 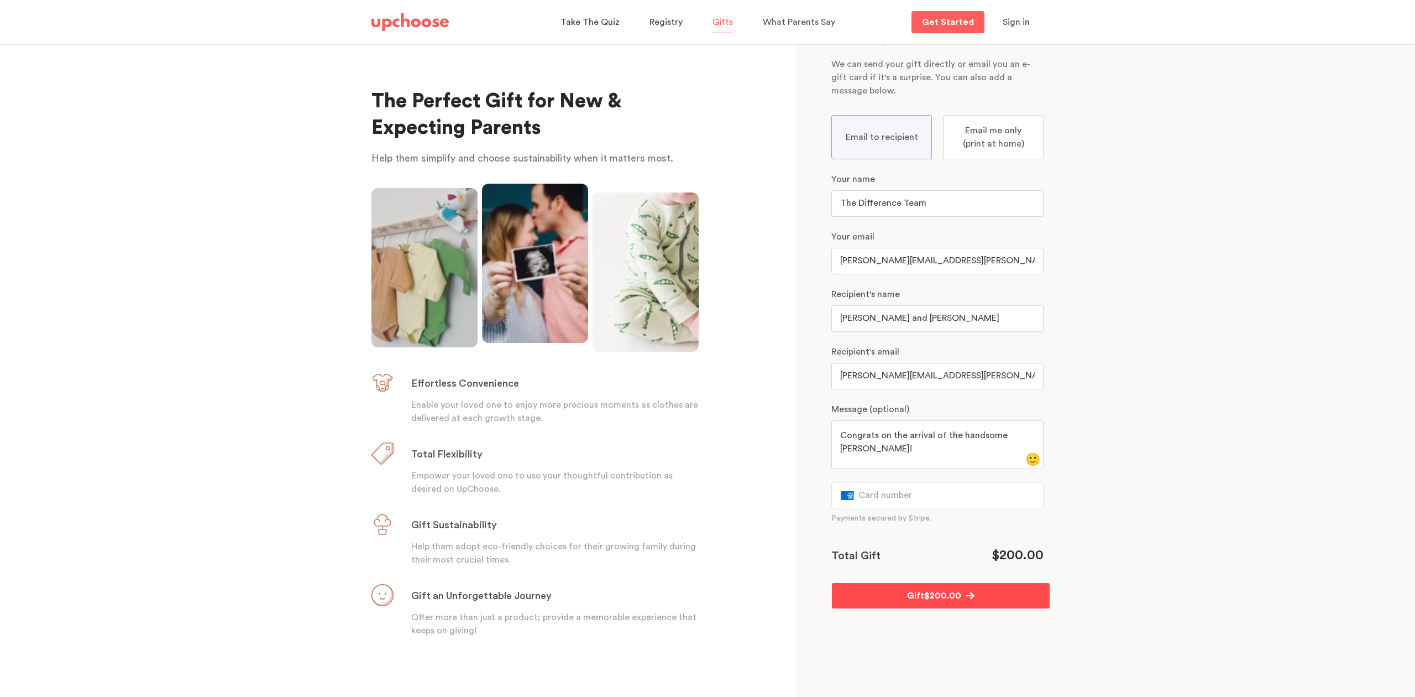 I want to click on span: What Parents Say, so click(x=799, y=22).